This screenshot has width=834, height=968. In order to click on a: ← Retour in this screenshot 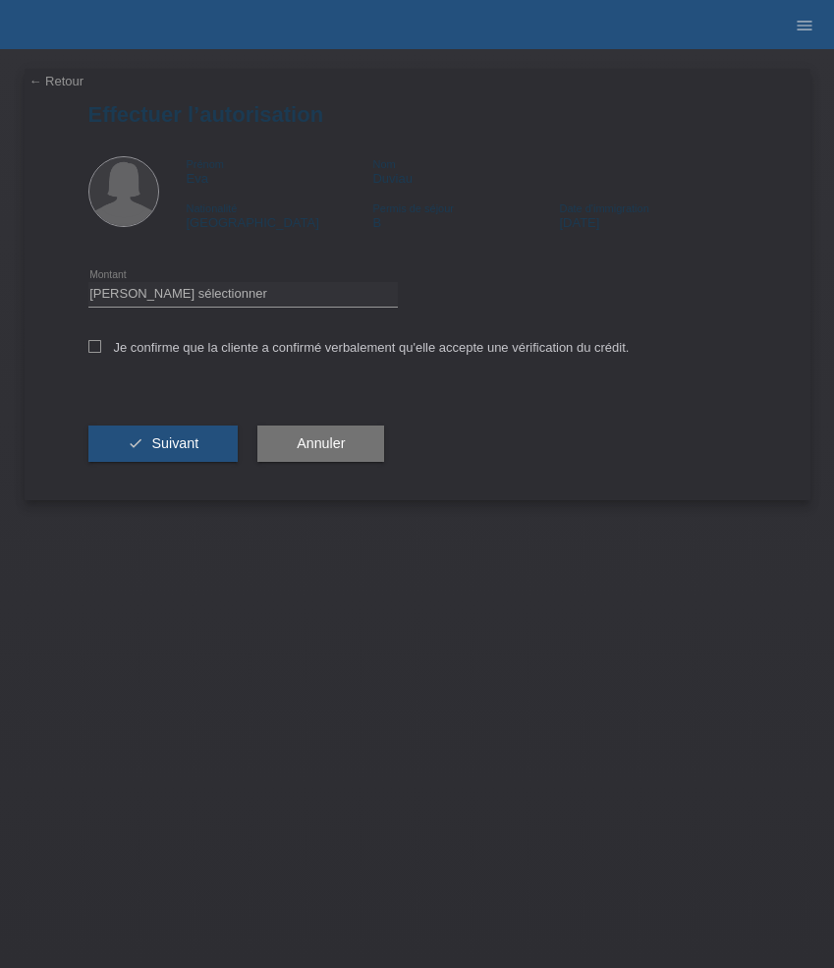, I will do `click(57, 81)`.